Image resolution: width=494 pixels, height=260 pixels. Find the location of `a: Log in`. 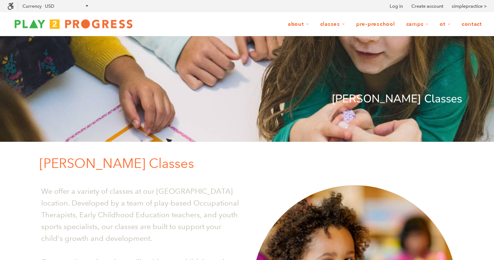

a: Log in is located at coordinates (397, 6).